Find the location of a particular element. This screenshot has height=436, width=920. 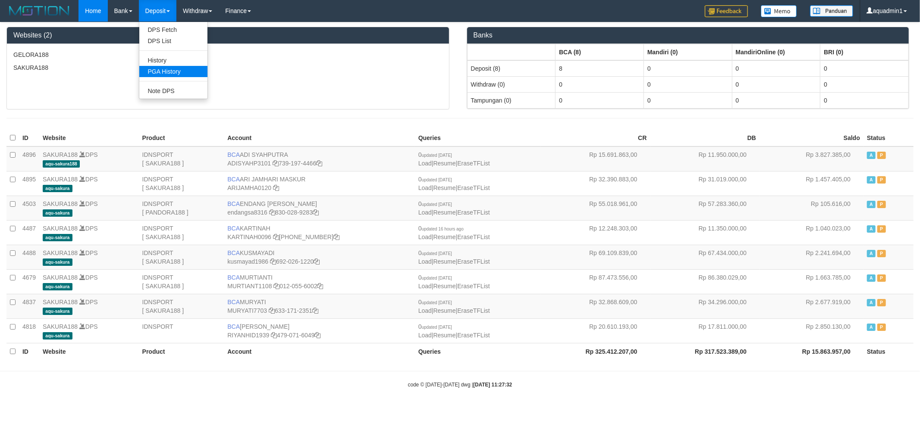

td: Rp 69.109.839,00 is located at coordinates (595, 257).